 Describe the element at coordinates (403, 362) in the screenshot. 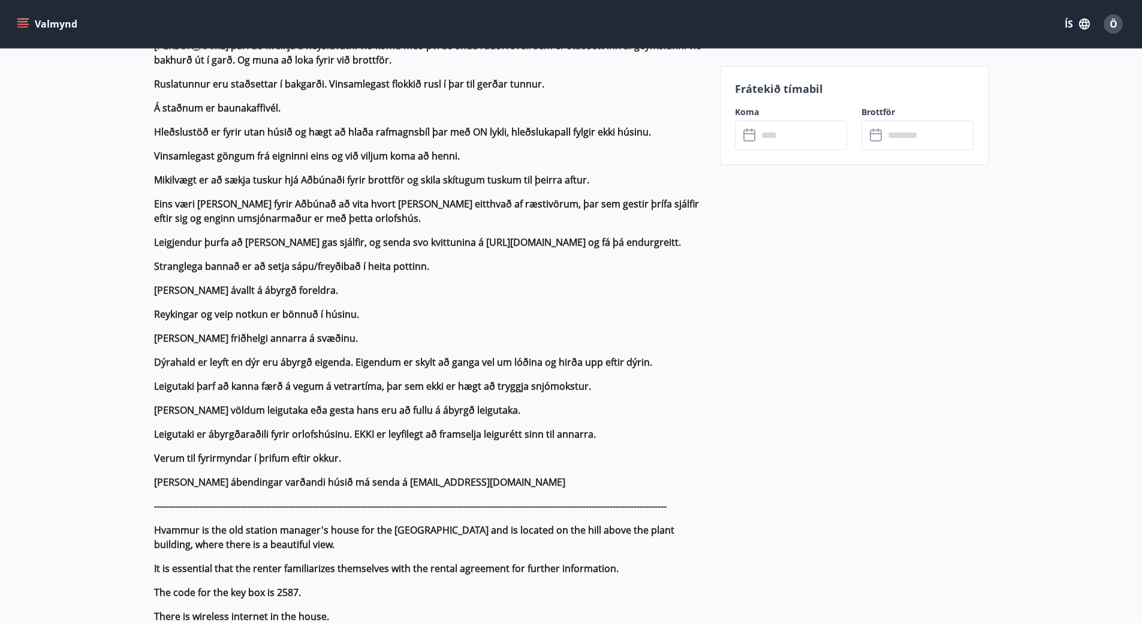

I see `strong: Dýrahald er leyft en dýr eru ábyrgð eigenda. Eigendum er skylt að ganga vel um lóðina og hirða up...` at that location.